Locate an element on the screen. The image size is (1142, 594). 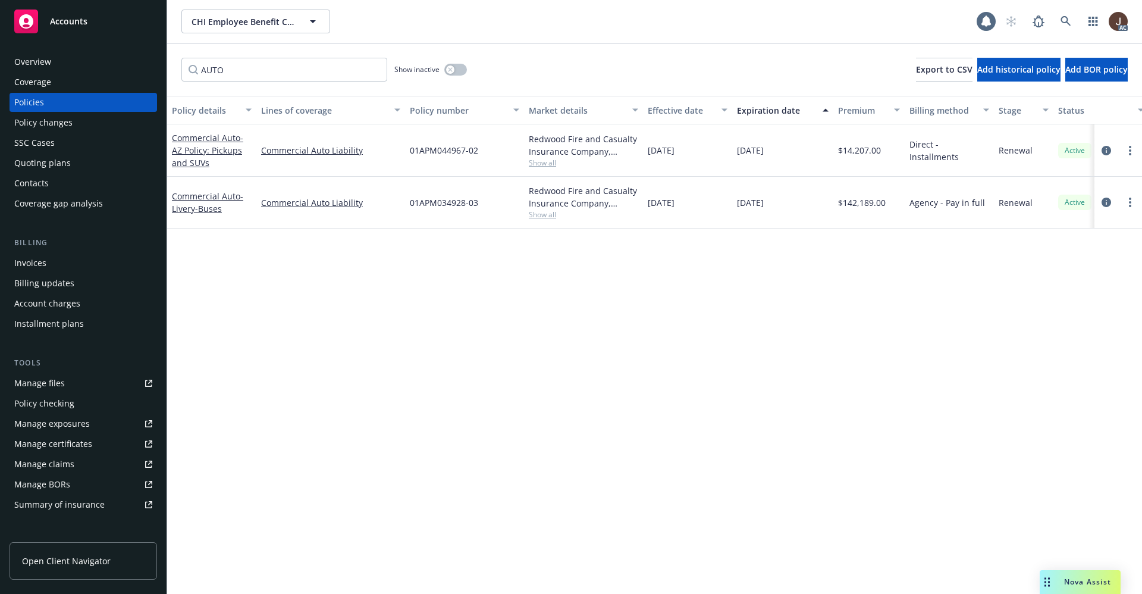
a: Contacts is located at coordinates (83, 183).